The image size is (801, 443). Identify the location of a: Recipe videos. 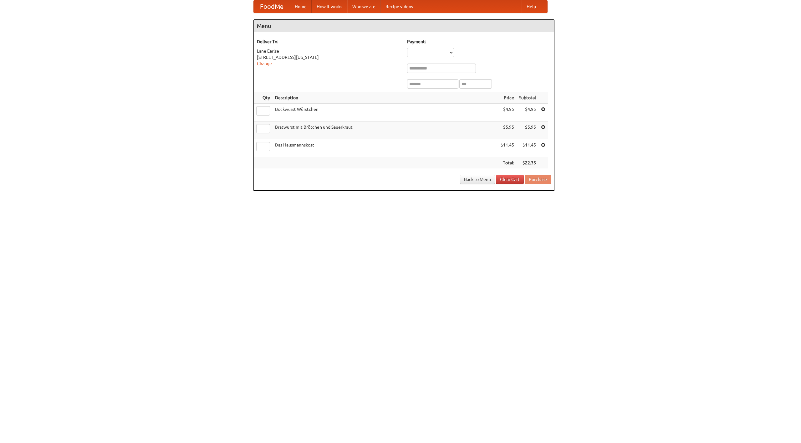
(399, 7).